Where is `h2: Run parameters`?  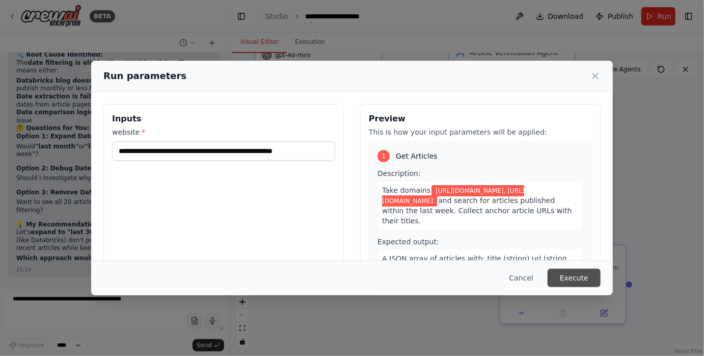
h2: Run parameters is located at coordinates (145, 76).